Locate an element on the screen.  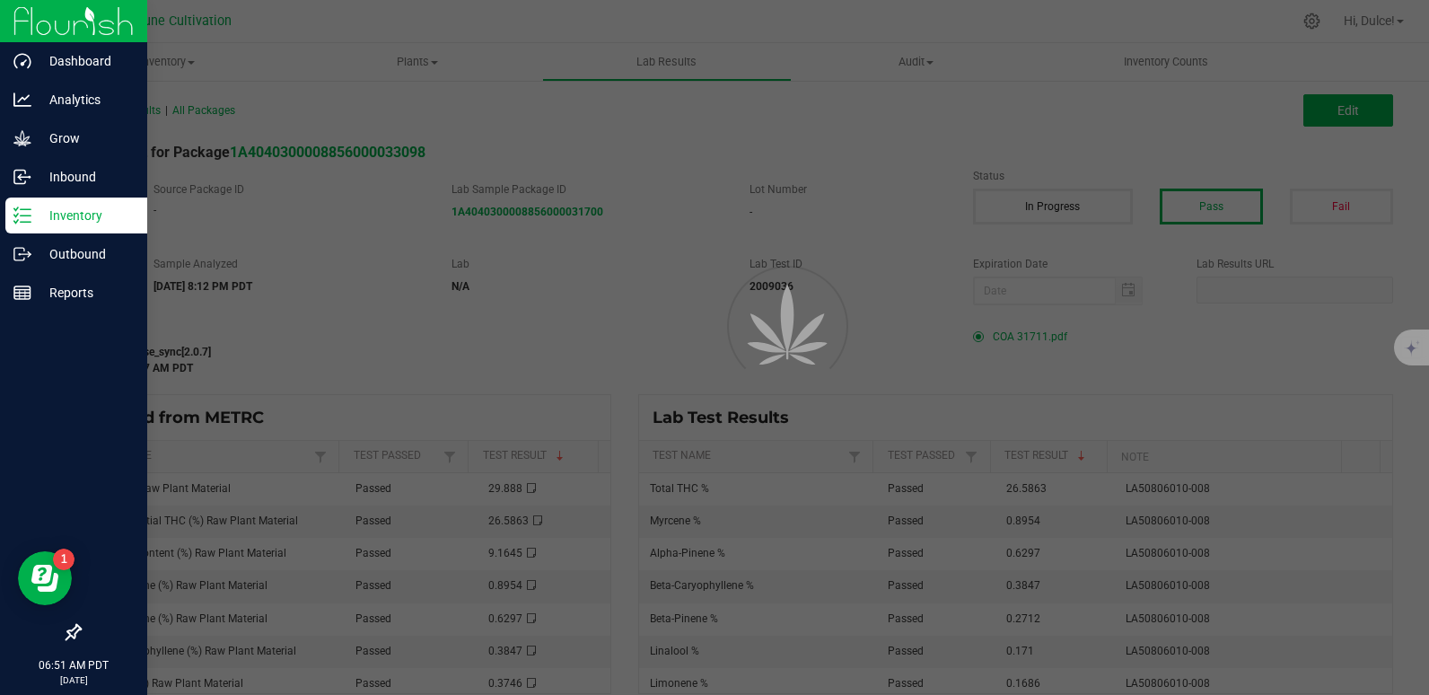
inline-svg: Analytics is located at coordinates (22, 100).